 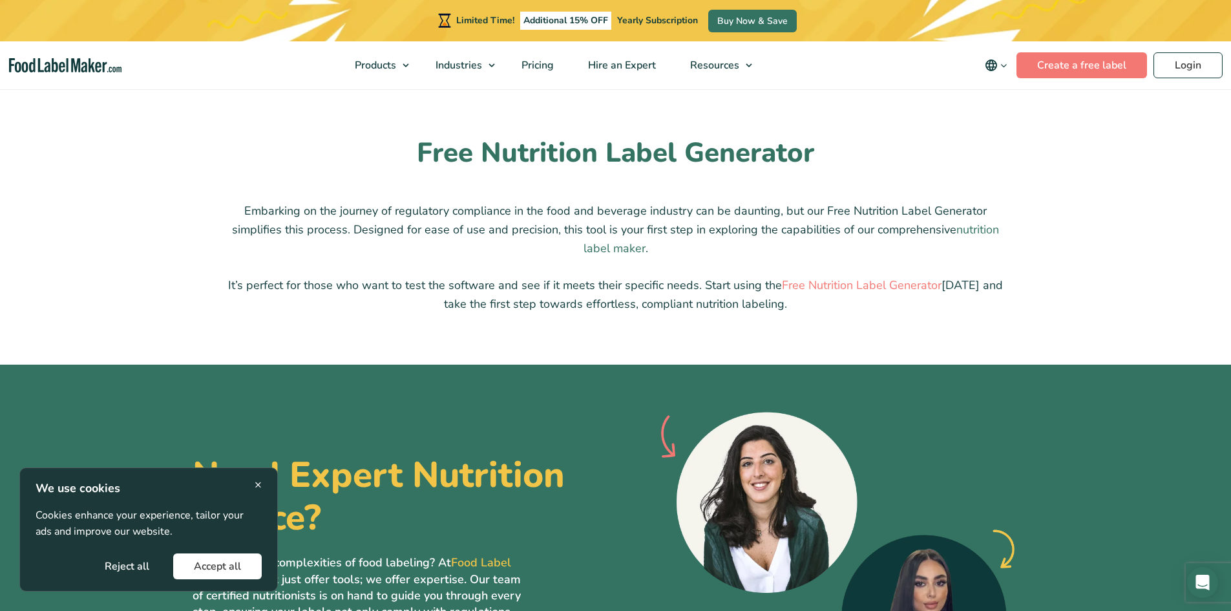 I want to click on div: Open Intercom Messenger, so click(x=1203, y=582).